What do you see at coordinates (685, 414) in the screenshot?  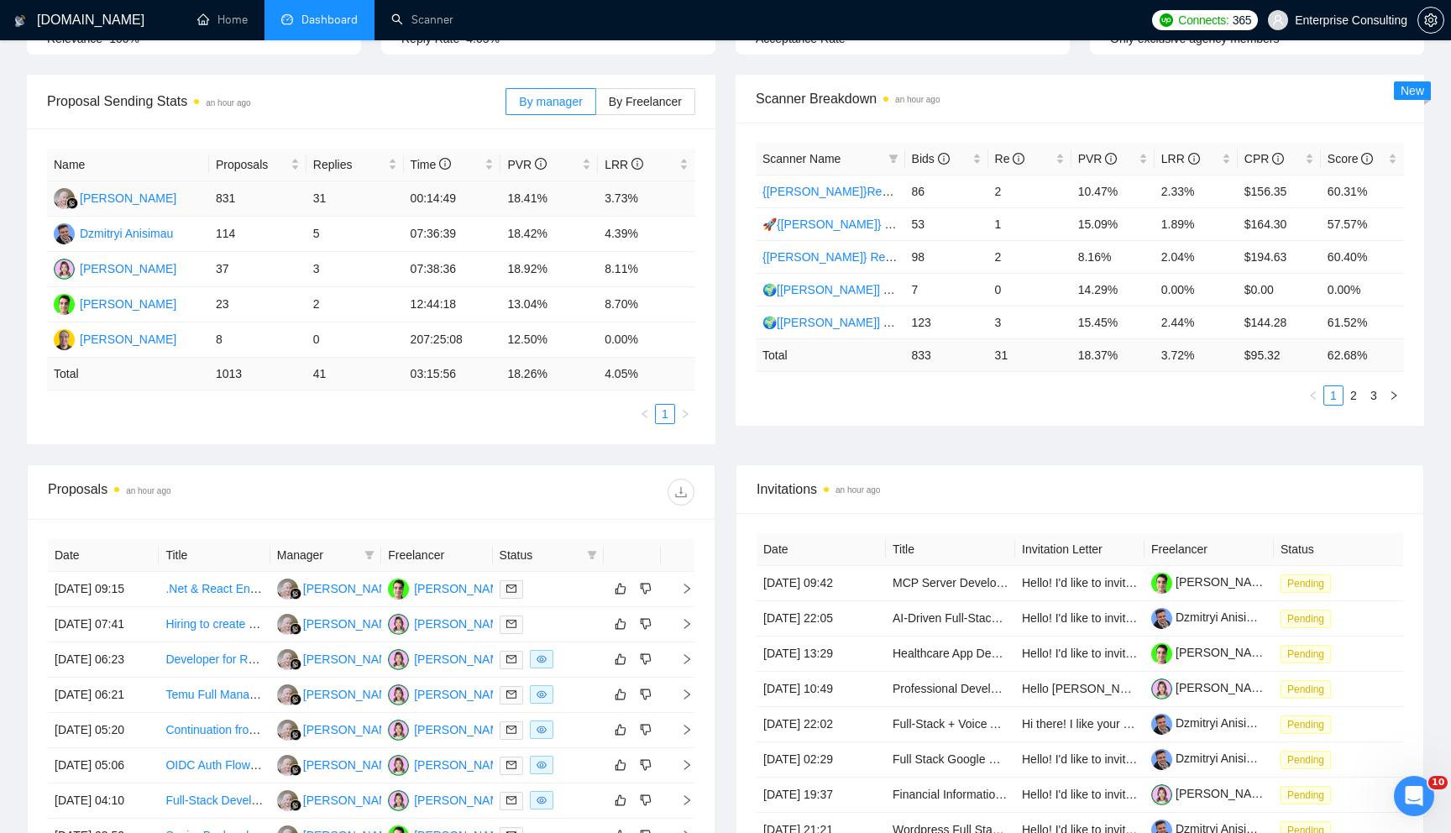 I see `button: right` at bounding box center [685, 414].